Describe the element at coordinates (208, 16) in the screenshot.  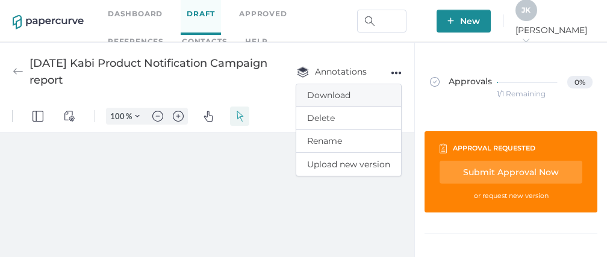
I see `button: Pan` at that location.